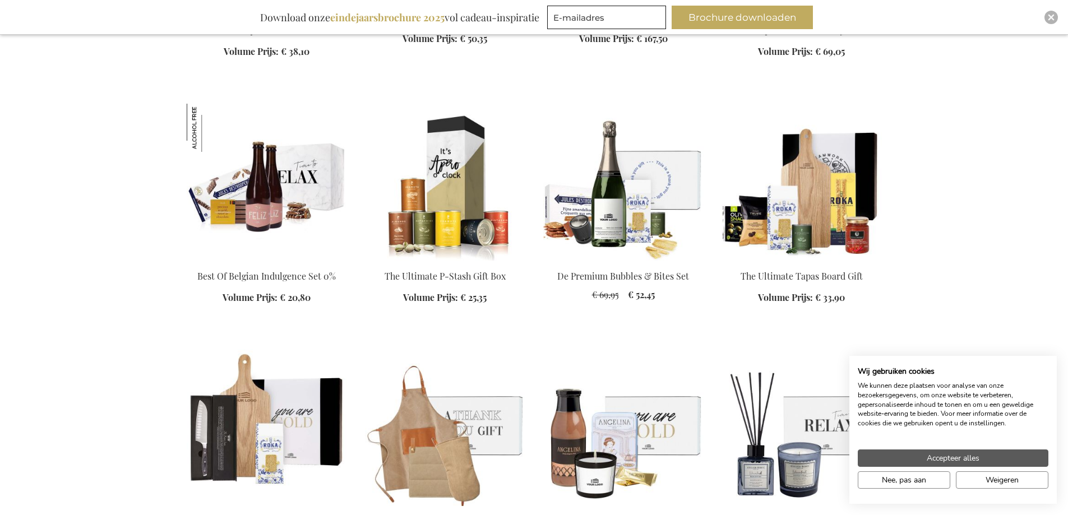  Describe the element at coordinates (624, 261) in the screenshot. I see `a: The Premium Bubbles & Bites Set` at that location.